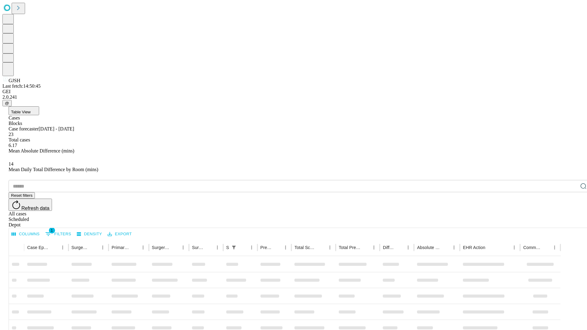 Image resolution: width=587 pixels, height=330 pixels. I want to click on span: Reset filters, so click(22, 195).